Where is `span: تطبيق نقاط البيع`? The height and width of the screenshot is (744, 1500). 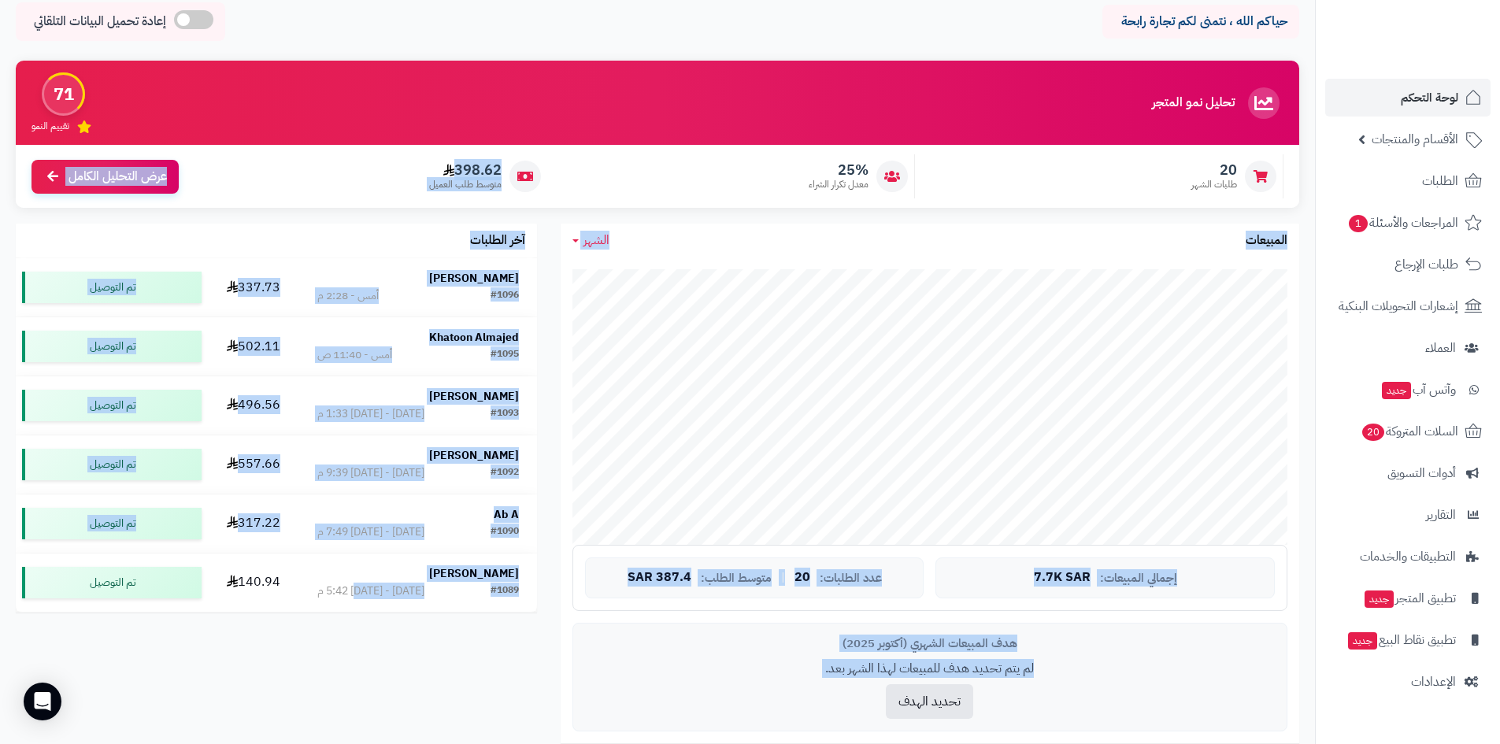
span: تطبيق نقاط البيع is located at coordinates (1401, 640).